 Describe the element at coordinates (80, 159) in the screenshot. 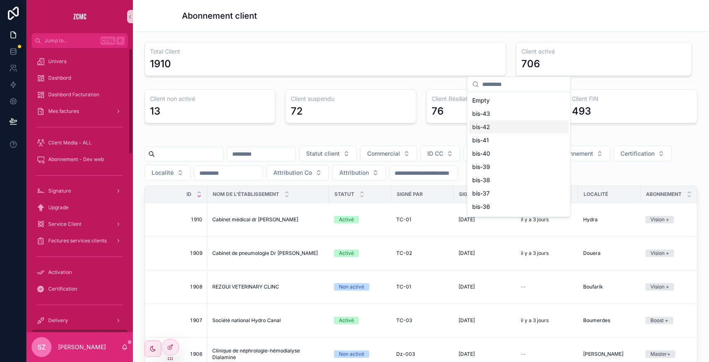

I see `a: Abonnement - Dev web` at that location.